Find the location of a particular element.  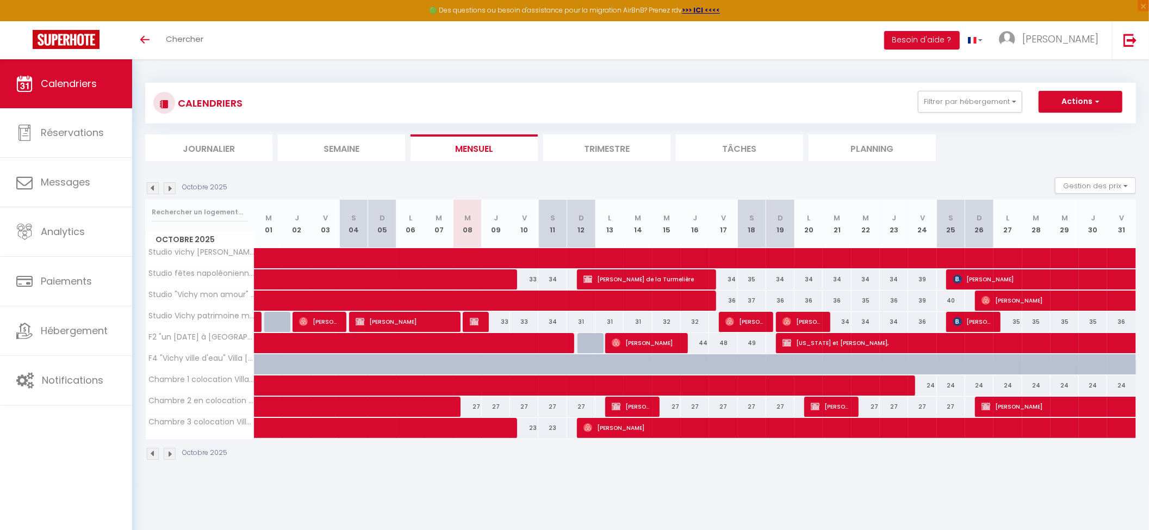

th: 16 is located at coordinates (695, 224).